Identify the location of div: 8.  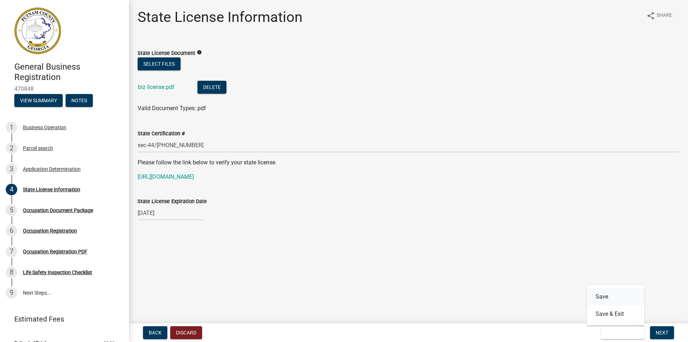
(11, 272).